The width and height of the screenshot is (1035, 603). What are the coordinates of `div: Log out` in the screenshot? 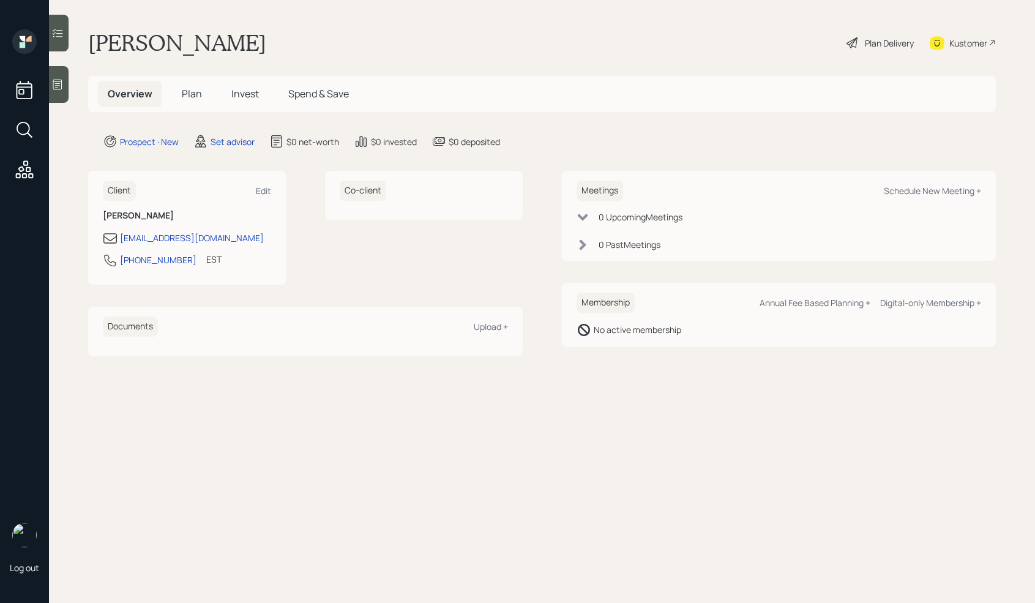 It's located at (24, 568).